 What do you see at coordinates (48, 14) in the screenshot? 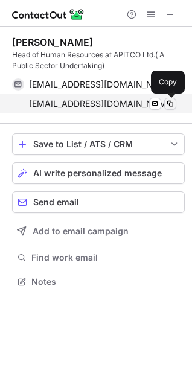
I see `img: ContactOut v5.3.10` at bounding box center [48, 14].